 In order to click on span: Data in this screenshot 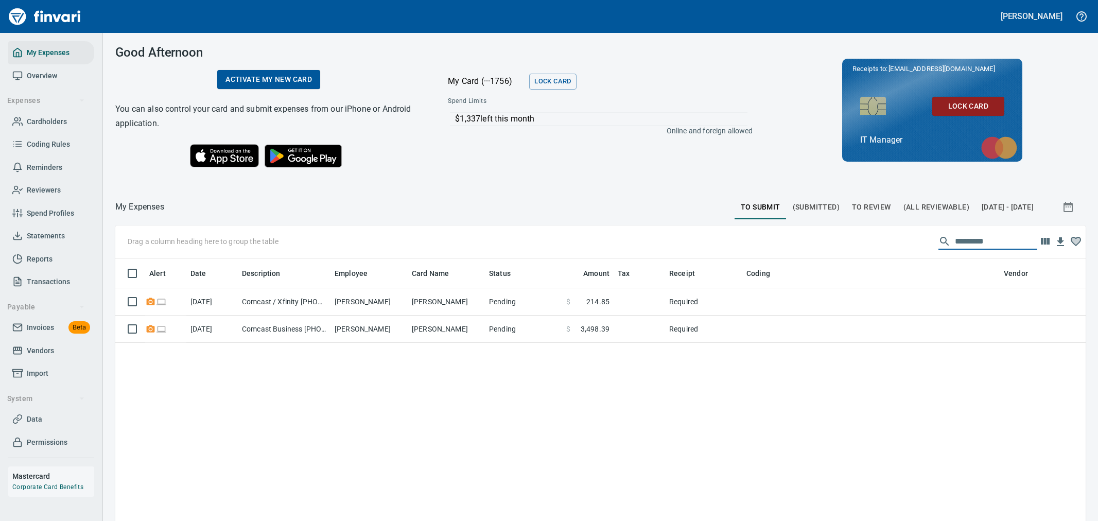, I will do `click(34, 419)`.